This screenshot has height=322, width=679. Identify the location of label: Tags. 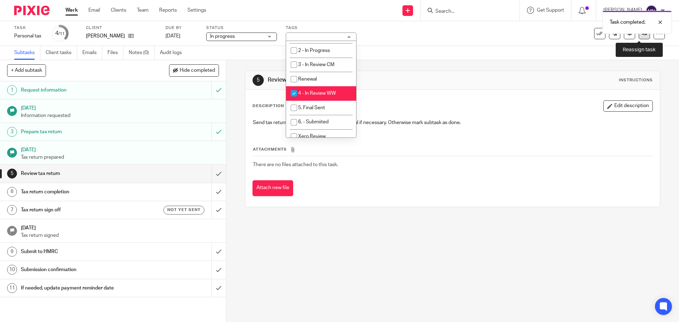
(321, 28).